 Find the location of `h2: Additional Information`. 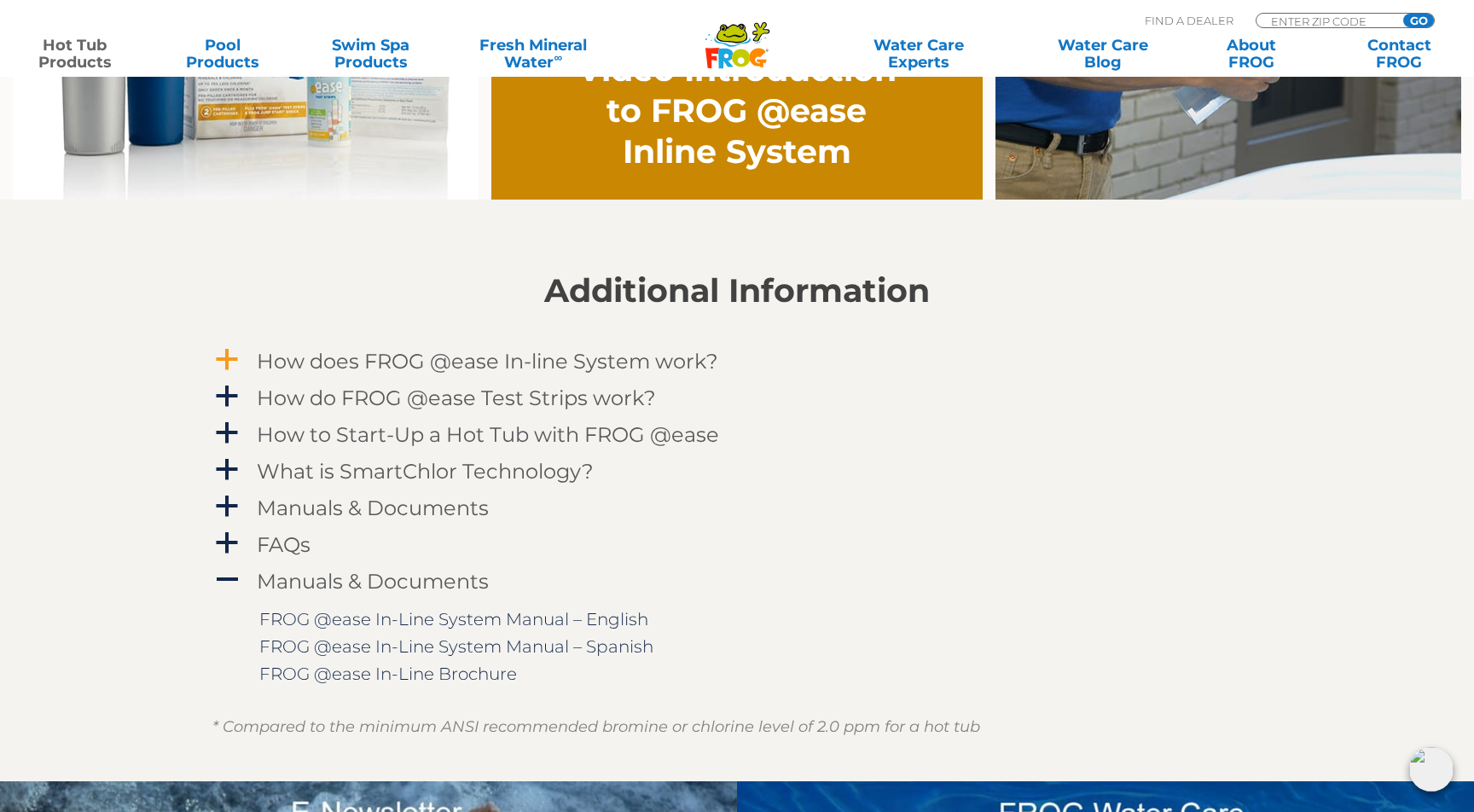

h2: Additional Information is located at coordinates (737, 290).